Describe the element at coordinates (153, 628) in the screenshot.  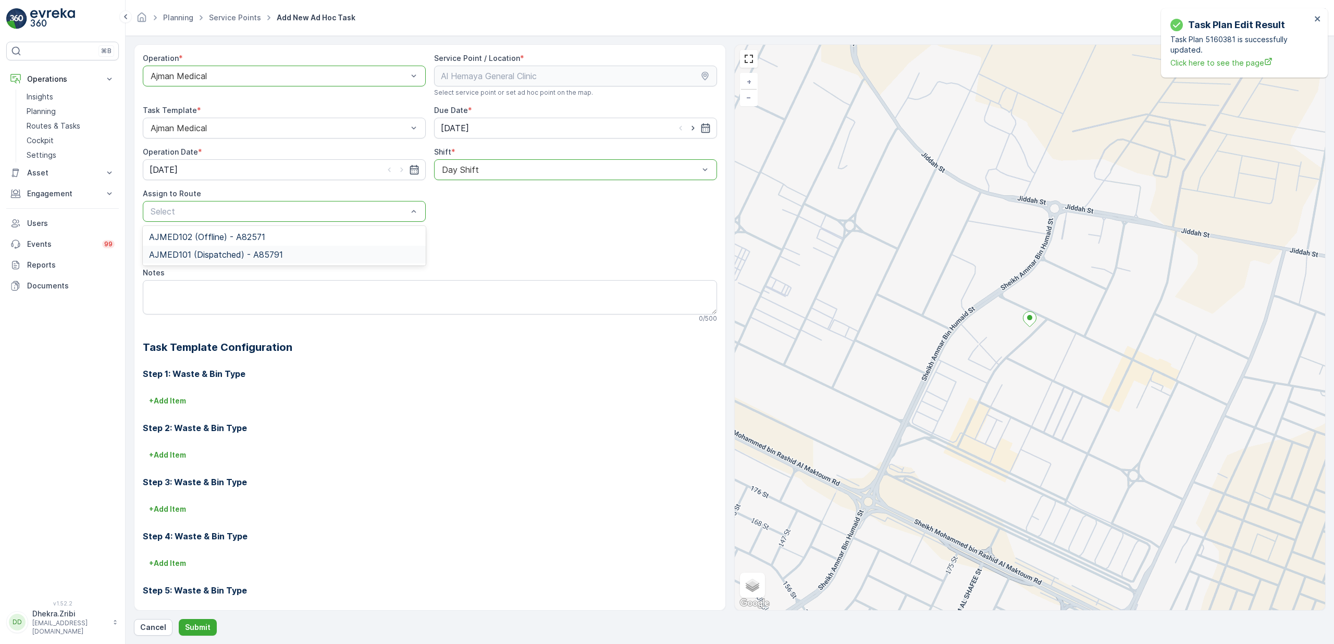
I see `p: Cancel` at that location.